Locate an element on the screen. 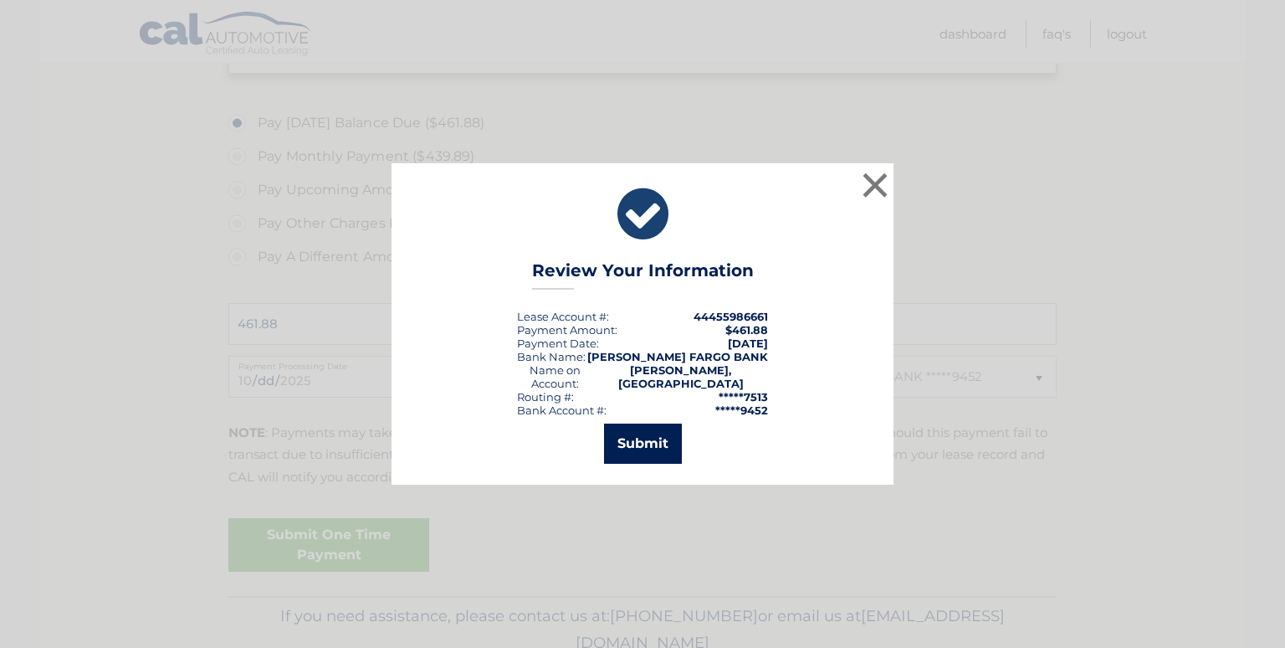 The image size is (1285, 648). h3: Review Your Information is located at coordinates (643, 274).